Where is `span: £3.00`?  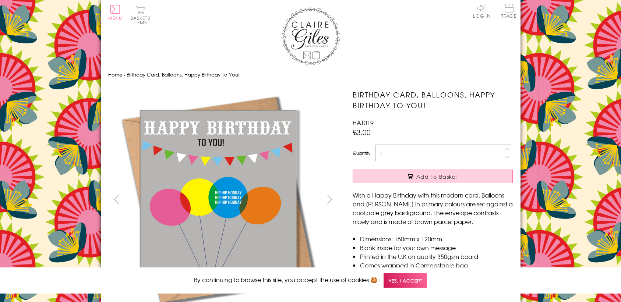
span: £3.00 is located at coordinates (361, 132).